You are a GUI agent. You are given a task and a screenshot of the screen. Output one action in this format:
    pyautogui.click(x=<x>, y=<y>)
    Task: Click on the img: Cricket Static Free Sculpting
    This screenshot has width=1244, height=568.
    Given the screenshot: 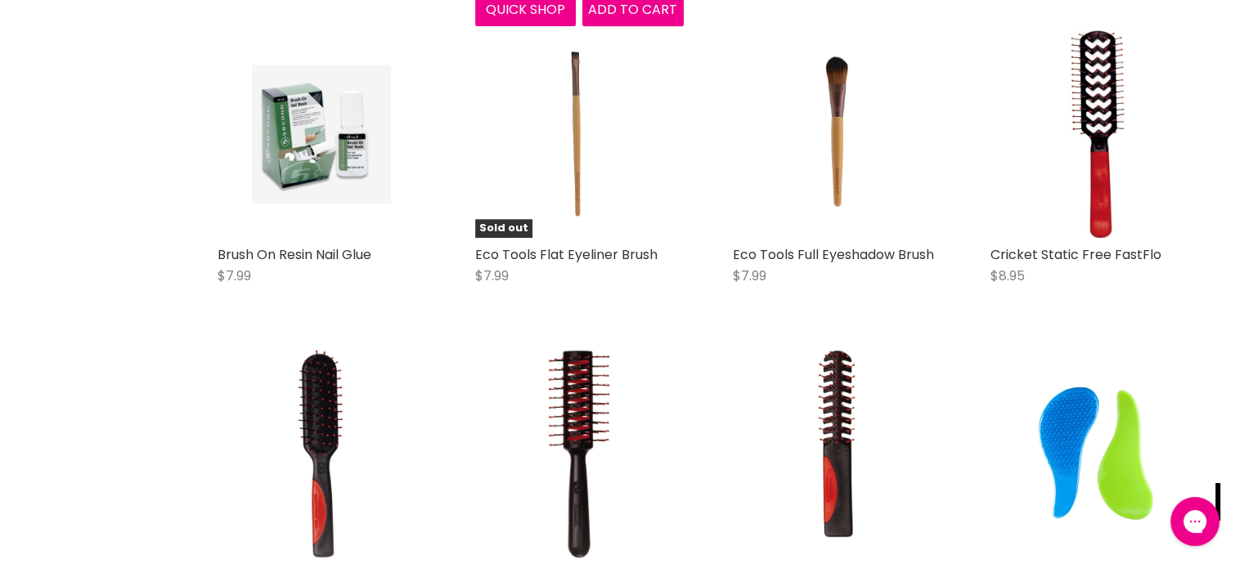 What is the action you would take?
    pyautogui.click(x=321, y=454)
    